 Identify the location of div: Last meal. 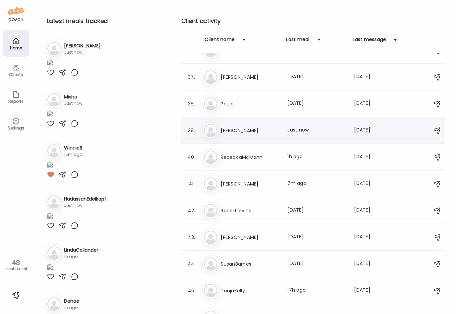
(298, 41).